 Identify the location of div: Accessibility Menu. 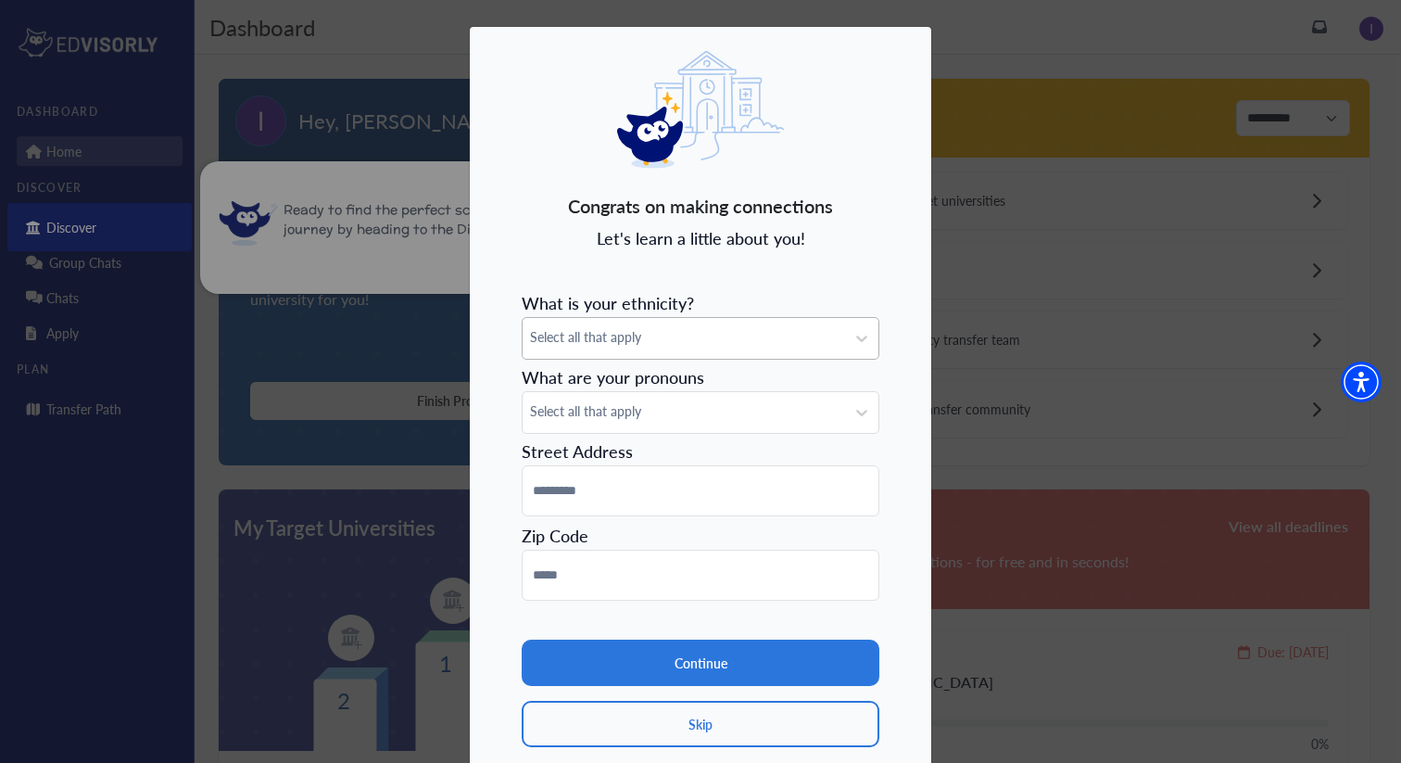
(1361, 382).